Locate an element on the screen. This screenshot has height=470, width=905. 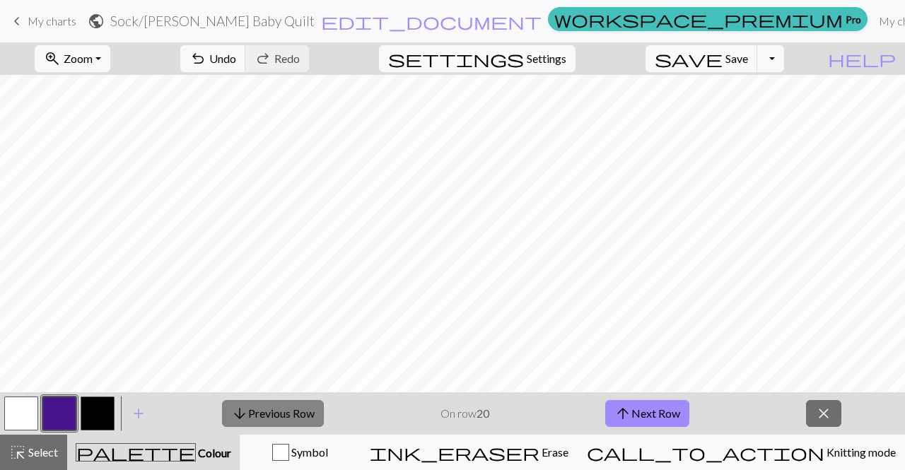
span: arrow_downward is located at coordinates (240, 414).